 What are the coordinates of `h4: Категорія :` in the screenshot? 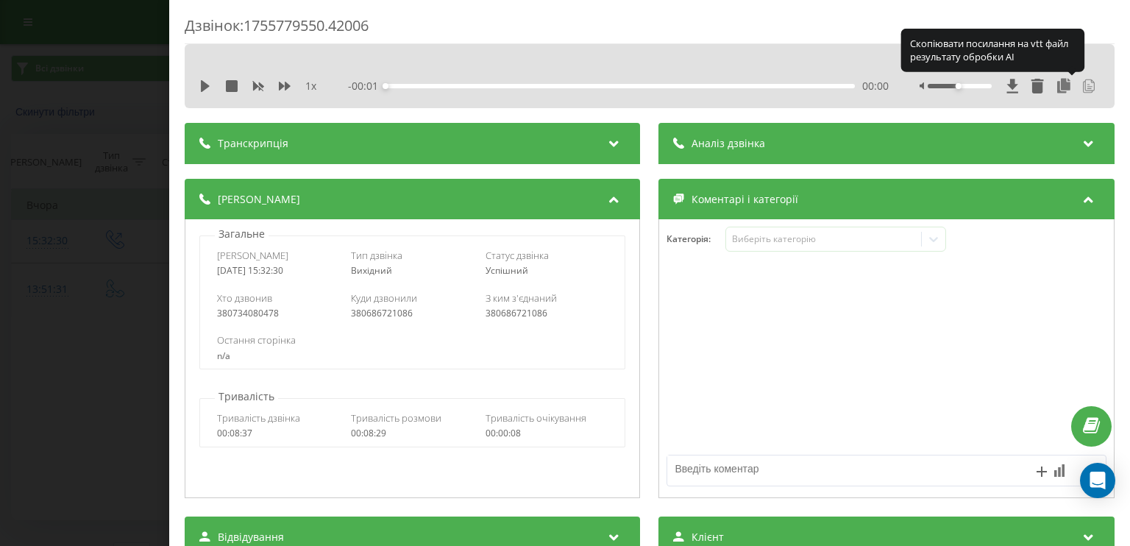 It's located at (697, 239).